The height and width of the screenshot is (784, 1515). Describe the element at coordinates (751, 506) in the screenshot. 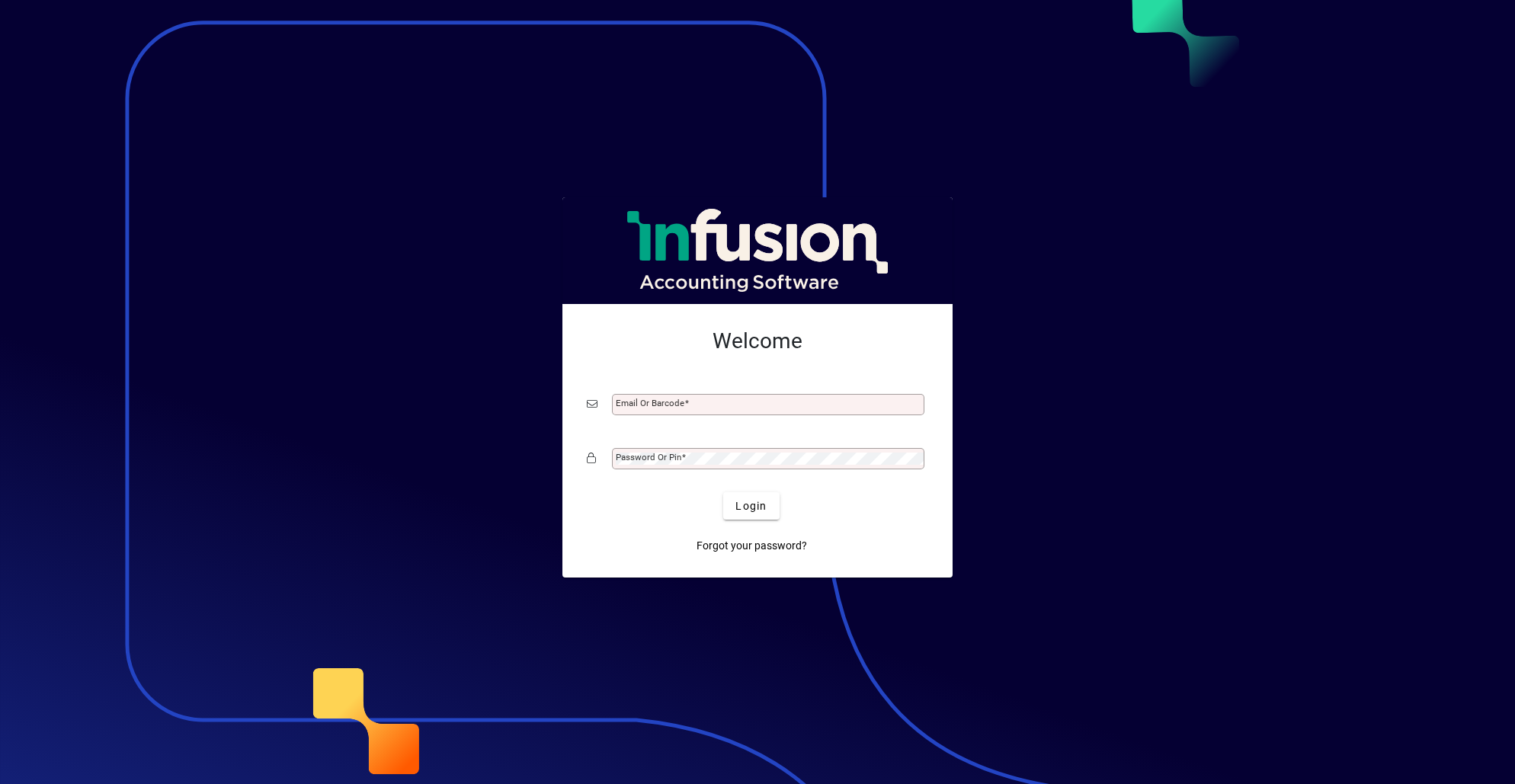

I see `button: Login` at that location.